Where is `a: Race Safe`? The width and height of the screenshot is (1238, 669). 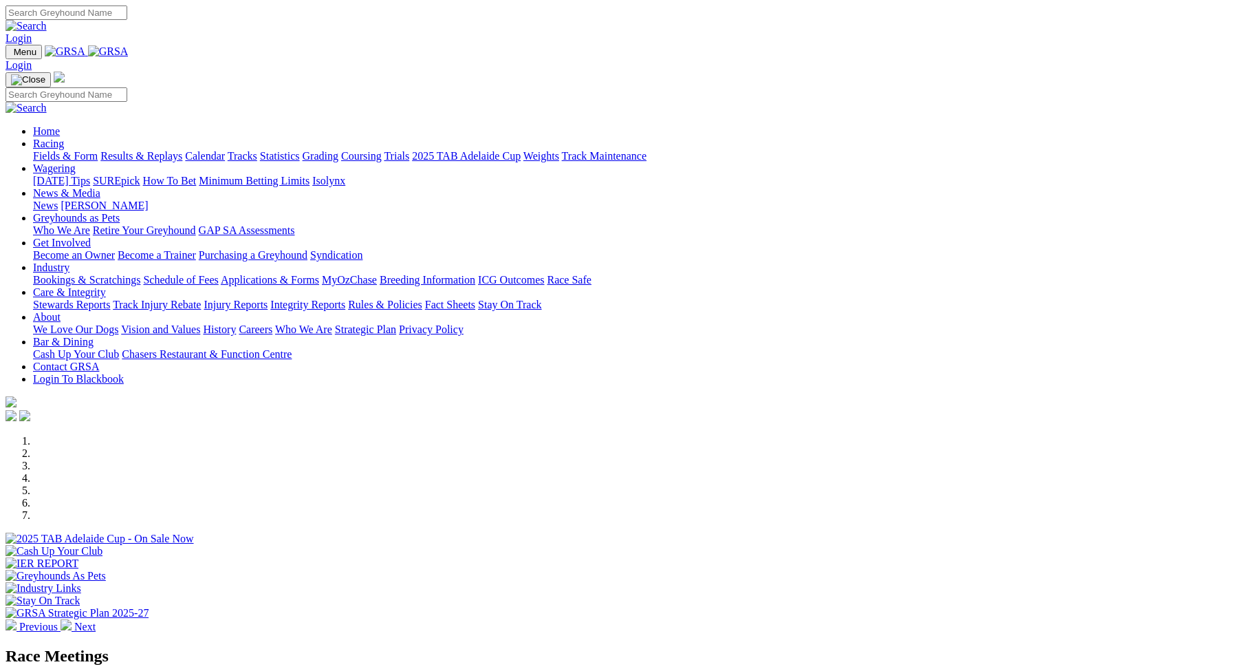 a: Race Safe is located at coordinates (569, 279).